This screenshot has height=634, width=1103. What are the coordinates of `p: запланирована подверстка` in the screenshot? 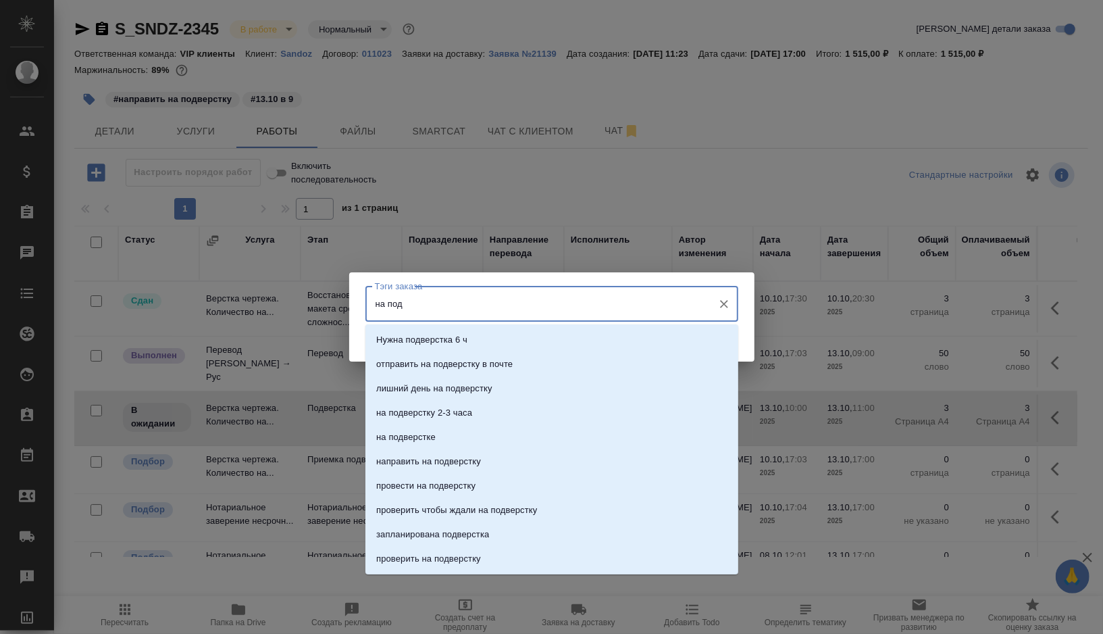 It's located at (432, 534).